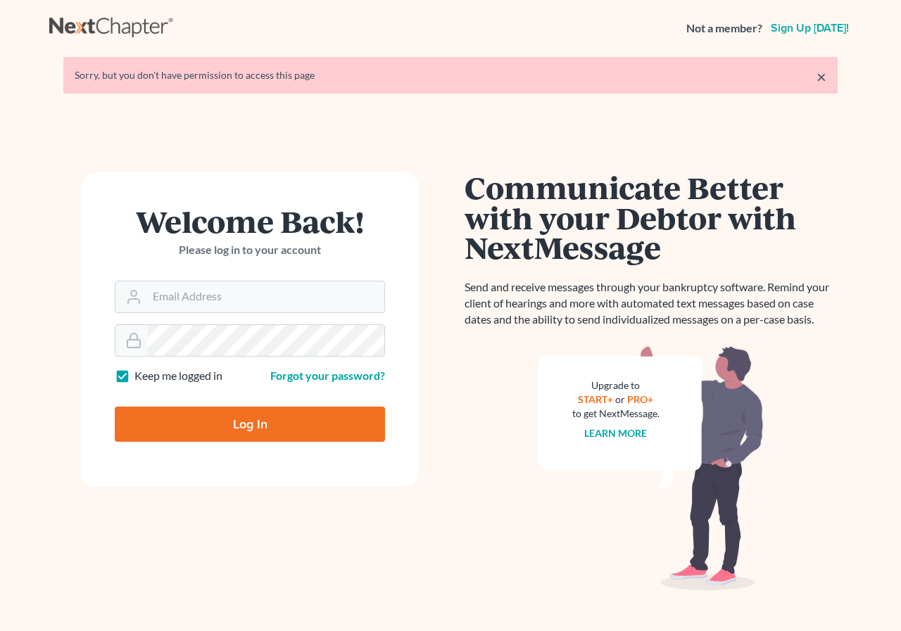 This screenshot has height=631, width=901. What do you see at coordinates (250, 424) in the screenshot?
I see `input: Log In` at bounding box center [250, 424].